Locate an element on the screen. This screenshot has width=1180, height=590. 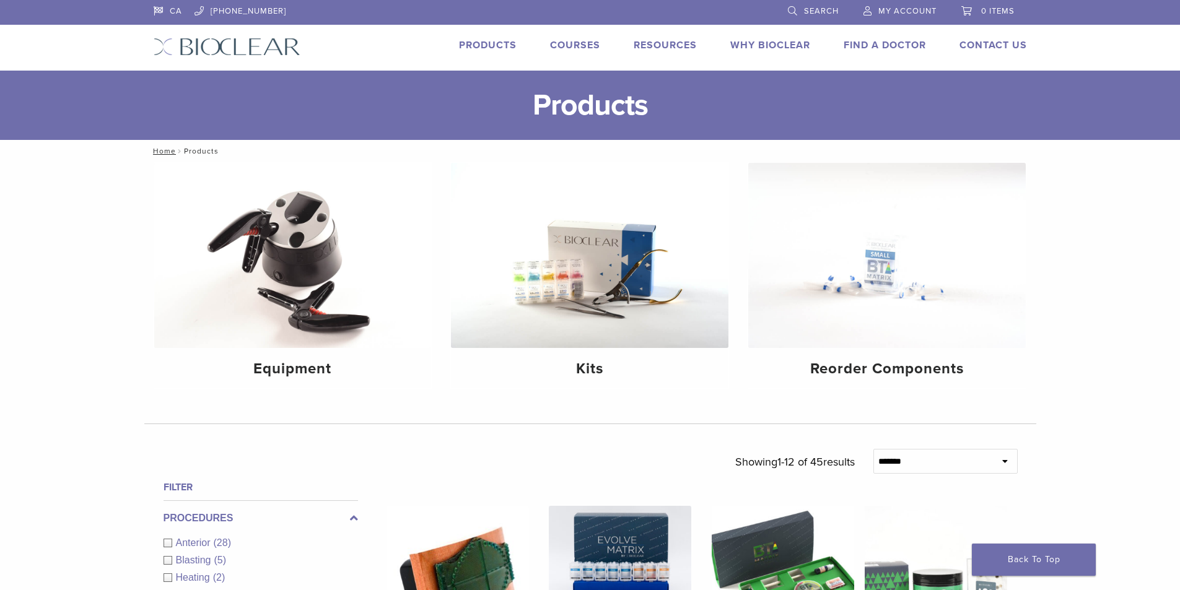
p: Showing results is located at coordinates (794, 462).